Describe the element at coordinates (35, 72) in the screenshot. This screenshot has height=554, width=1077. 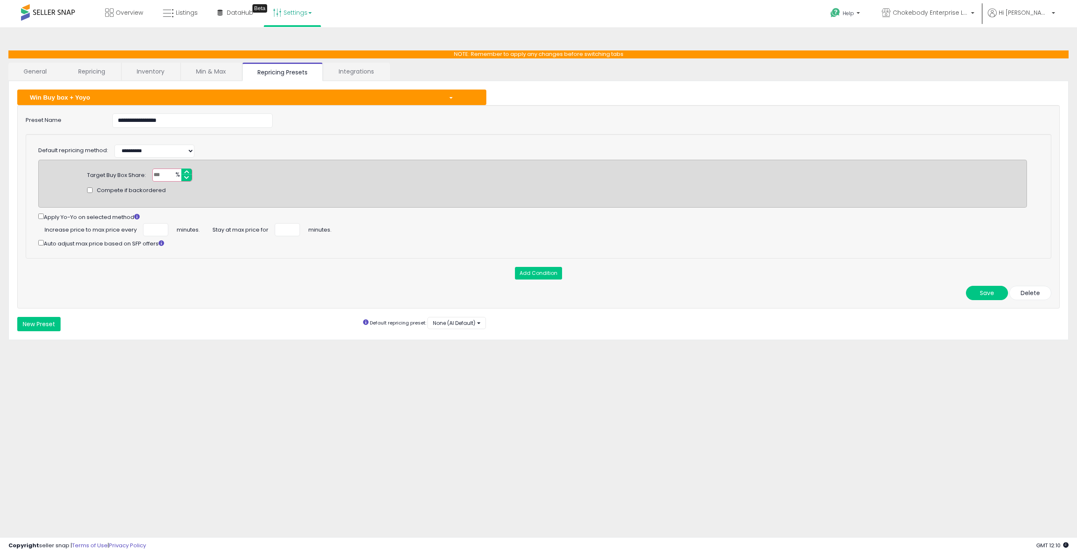
I see `a: General` at that location.